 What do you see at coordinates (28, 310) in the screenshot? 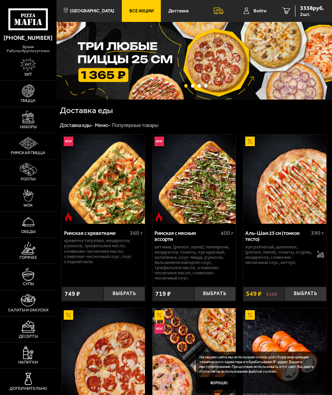
I see `span: Салаты и закуски` at bounding box center [28, 310].